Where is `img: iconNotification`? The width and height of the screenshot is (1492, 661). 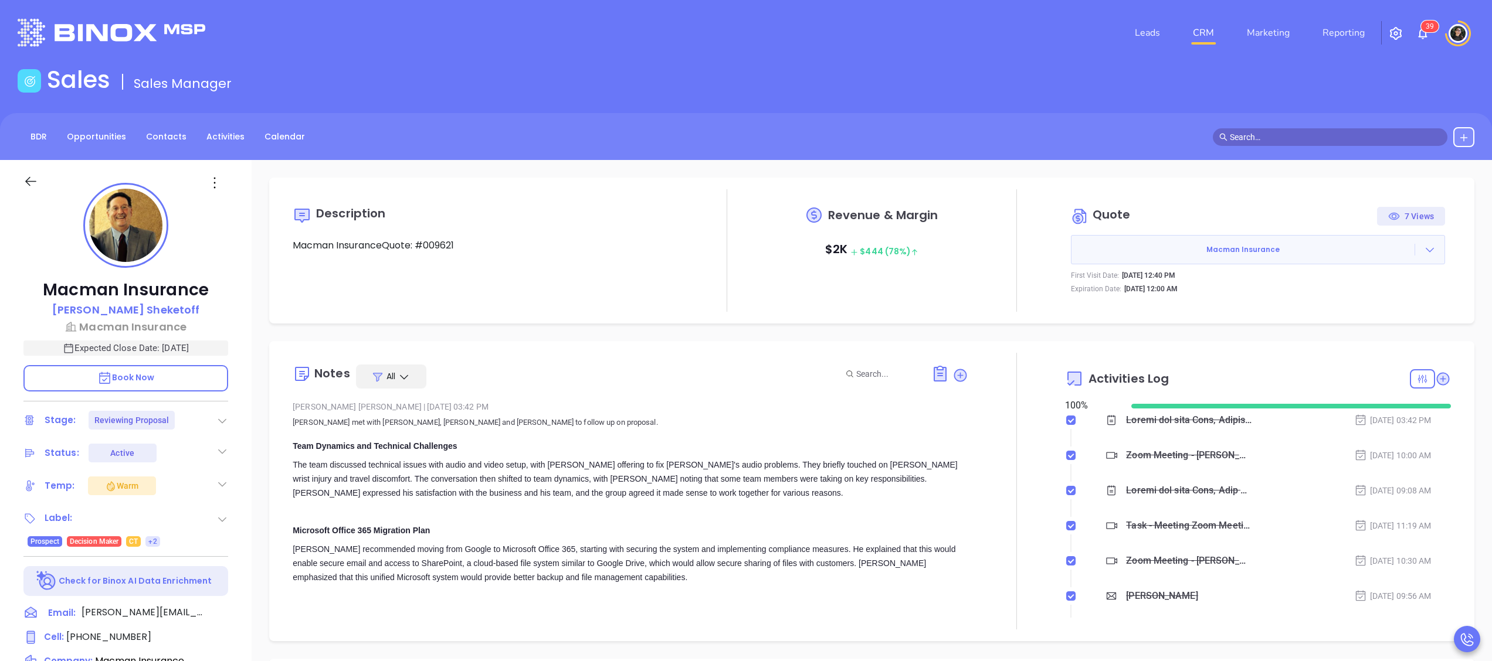 img: iconNotification is located at coordinates (1422, 33).